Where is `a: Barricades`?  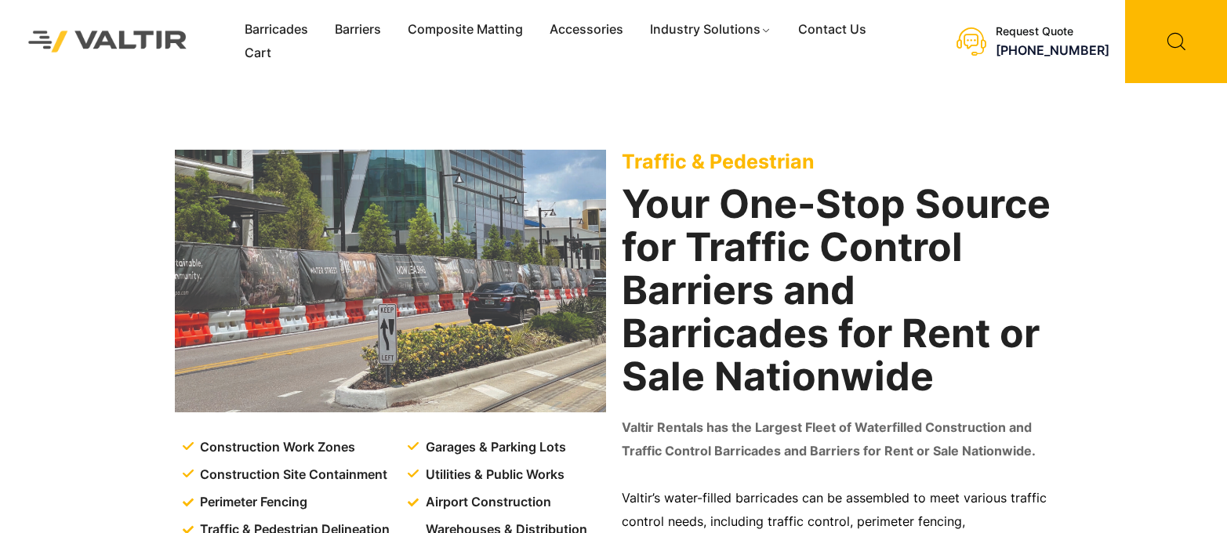 a: Barricades is located at coordinates (276, 30).